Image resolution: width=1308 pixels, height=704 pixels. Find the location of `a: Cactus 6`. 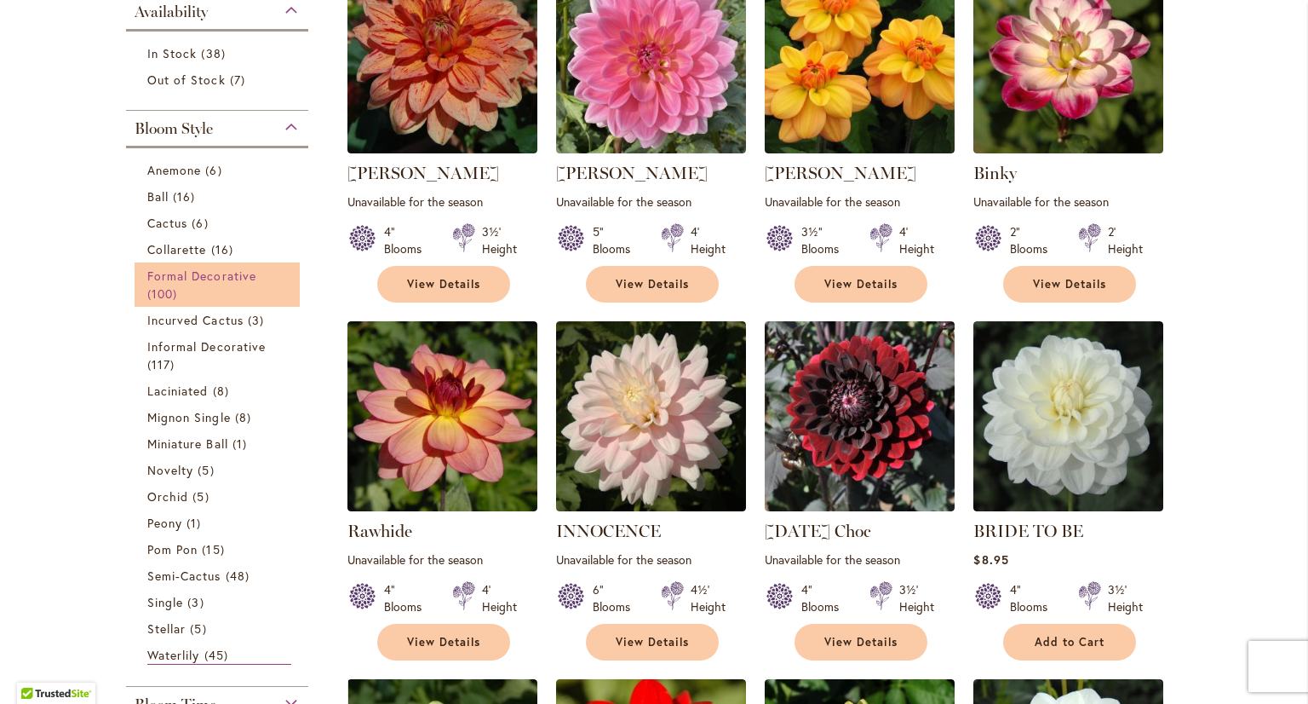

a: Cactus 6 is located at coordinates (219, 222).